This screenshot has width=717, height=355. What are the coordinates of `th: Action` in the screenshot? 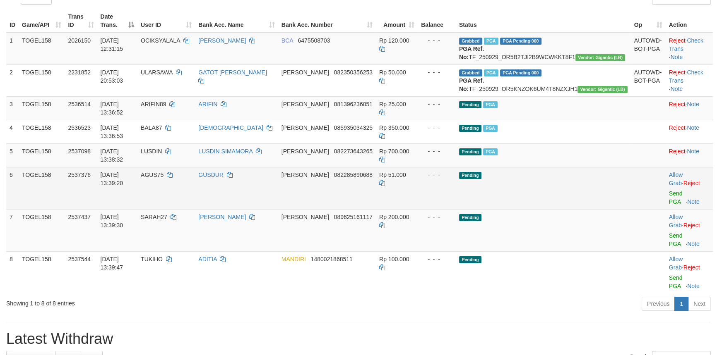 It's located at (689, 21).